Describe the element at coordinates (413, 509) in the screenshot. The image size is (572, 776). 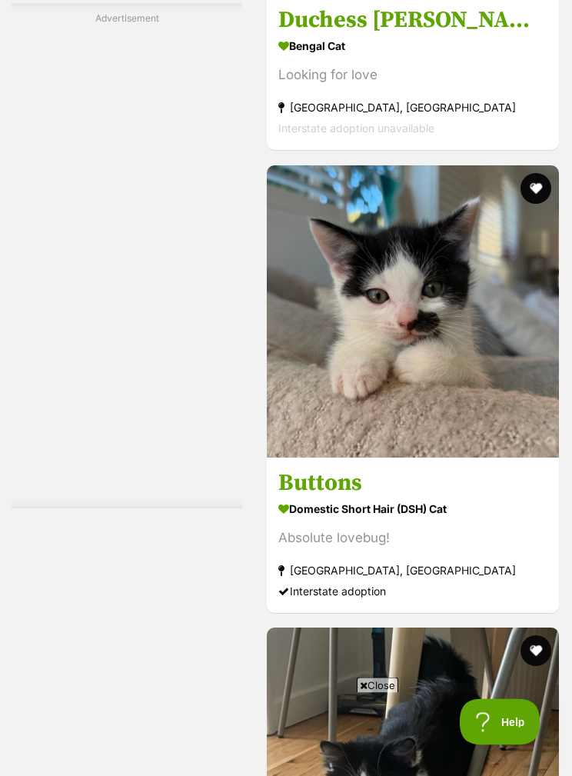
I see `strong: Domestic Short Hair (DSH) Cat` at that location.